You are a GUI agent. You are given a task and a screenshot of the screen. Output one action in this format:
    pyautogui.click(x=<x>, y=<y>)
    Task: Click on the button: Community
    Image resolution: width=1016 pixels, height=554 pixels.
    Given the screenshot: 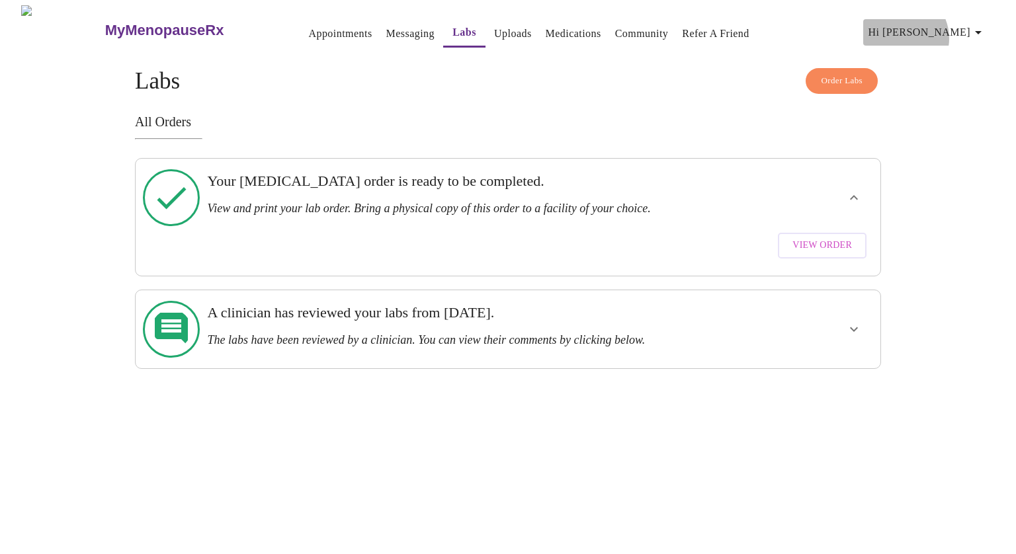 What is the action you would take?
    pyautogui.click(x=642, y=34)
    